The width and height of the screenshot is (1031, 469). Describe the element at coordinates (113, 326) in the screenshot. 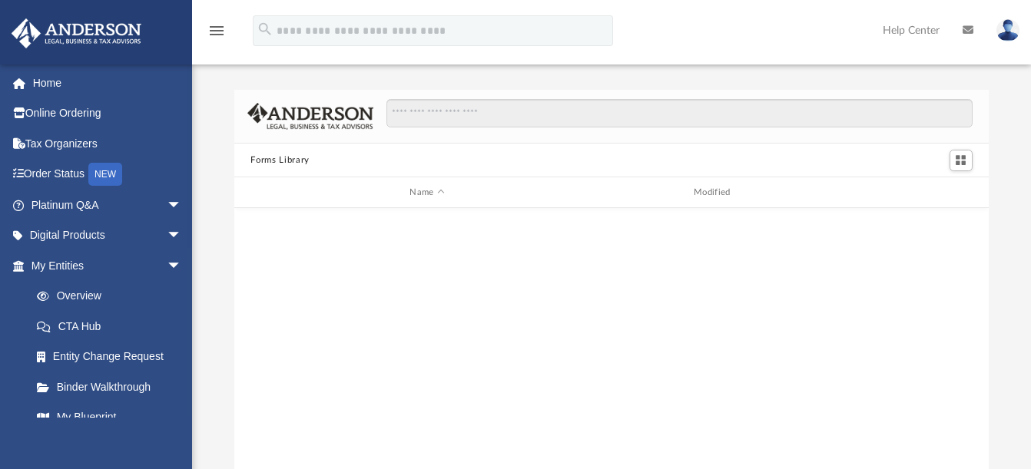

I see `a: CTA Hub` at that location.